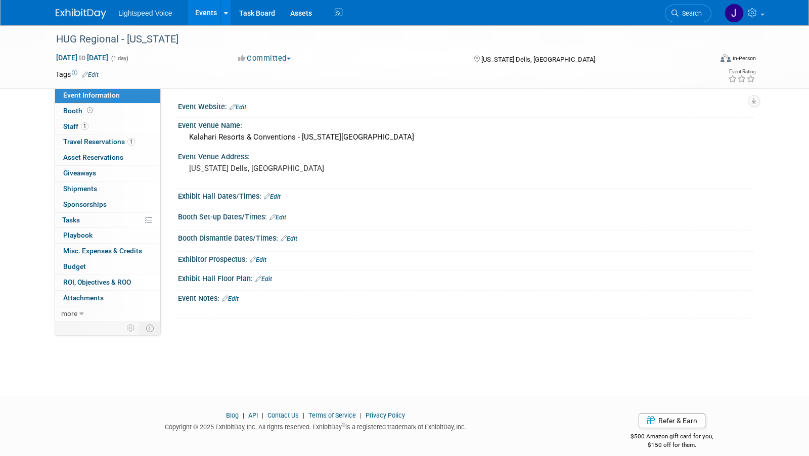 This screenshot has width=809, height=456. What do you see at coordinates (466, 278) in the screenshot?
I see `div: Exhibit Hall Floor Plan:` at bounding box center [466, 278].